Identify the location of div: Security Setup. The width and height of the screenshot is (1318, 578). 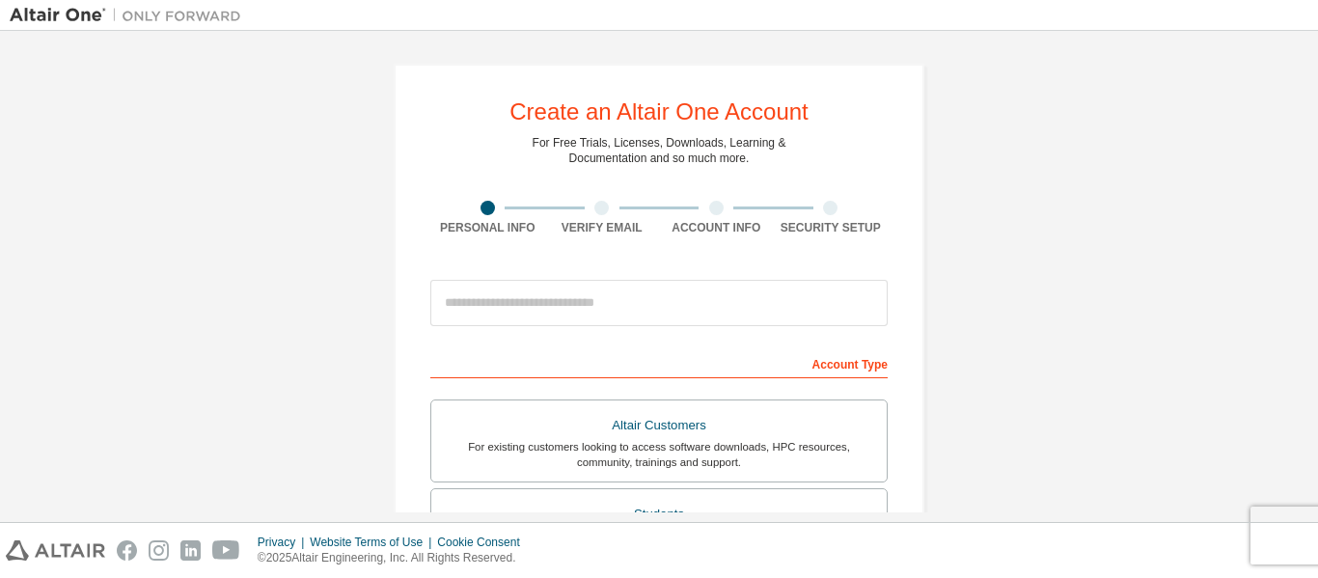
(831, 228).